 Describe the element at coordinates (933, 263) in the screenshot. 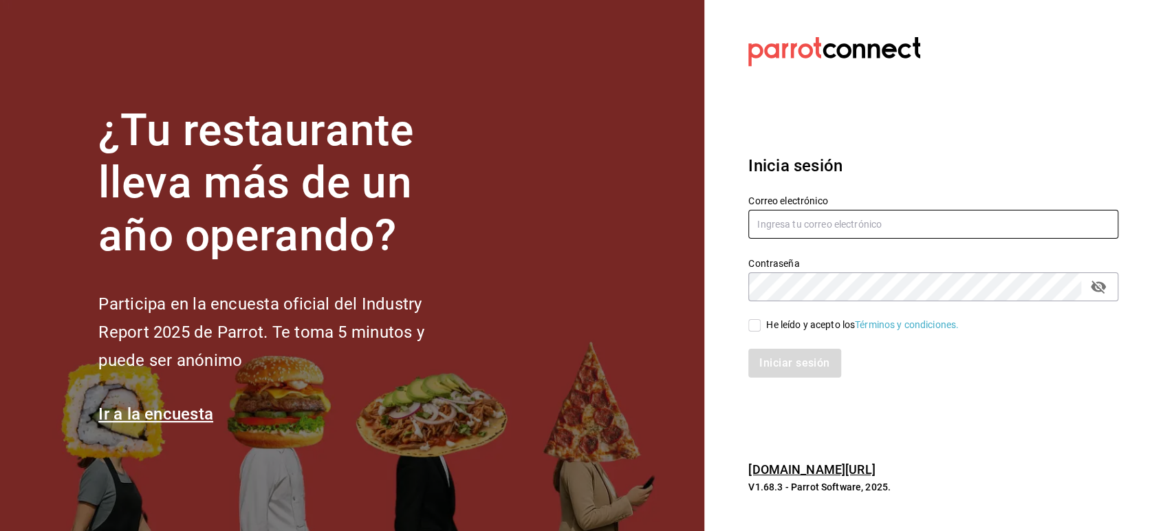

I see `label: Contraseña` at that location.